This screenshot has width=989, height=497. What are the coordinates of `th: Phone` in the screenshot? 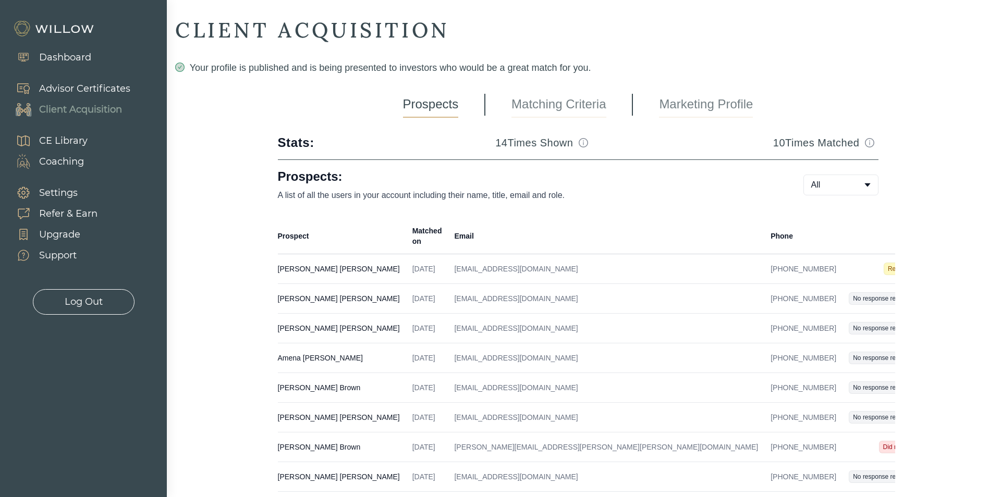 It's located at (803, 236).